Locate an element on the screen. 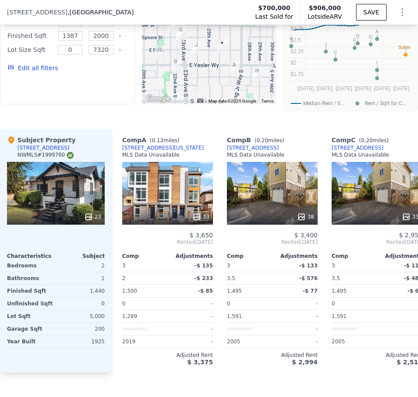 The height and width of the screenshot is (397, 418). text: $2.5 is located at coordinates (296, 40).